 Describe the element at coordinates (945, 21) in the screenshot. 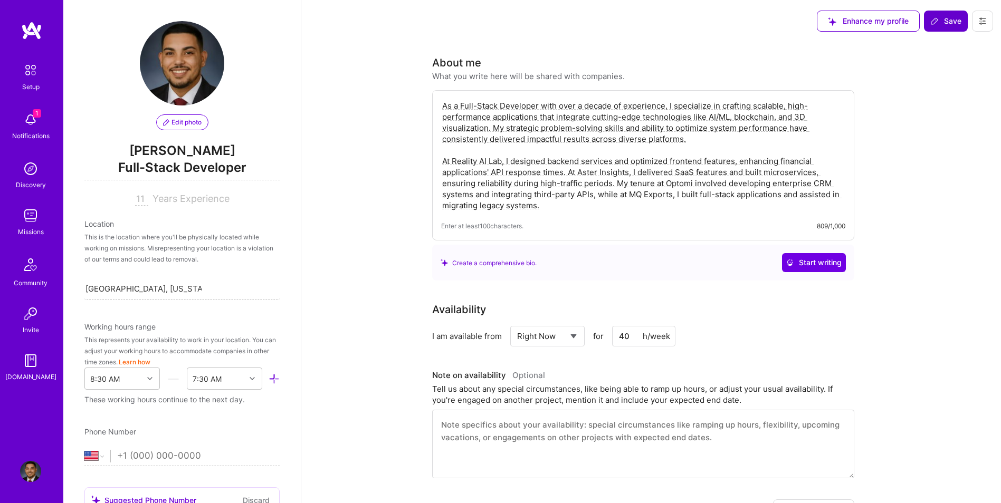

I see `button: Save` at that location.